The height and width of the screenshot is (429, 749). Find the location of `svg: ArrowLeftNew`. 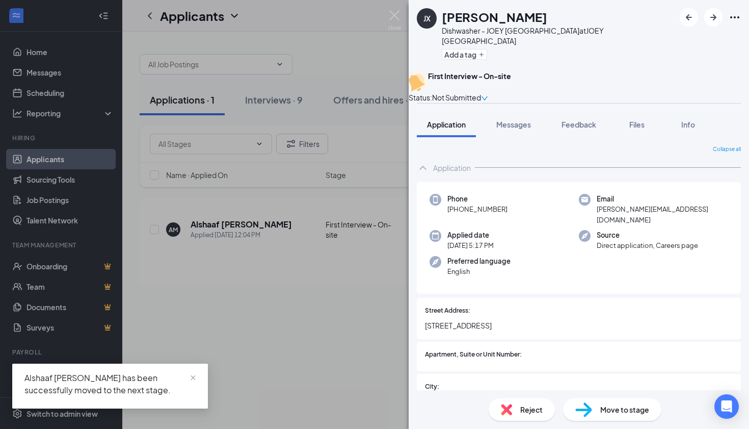

svg: ArrowLeftNew is located at coordinates (689, 17).